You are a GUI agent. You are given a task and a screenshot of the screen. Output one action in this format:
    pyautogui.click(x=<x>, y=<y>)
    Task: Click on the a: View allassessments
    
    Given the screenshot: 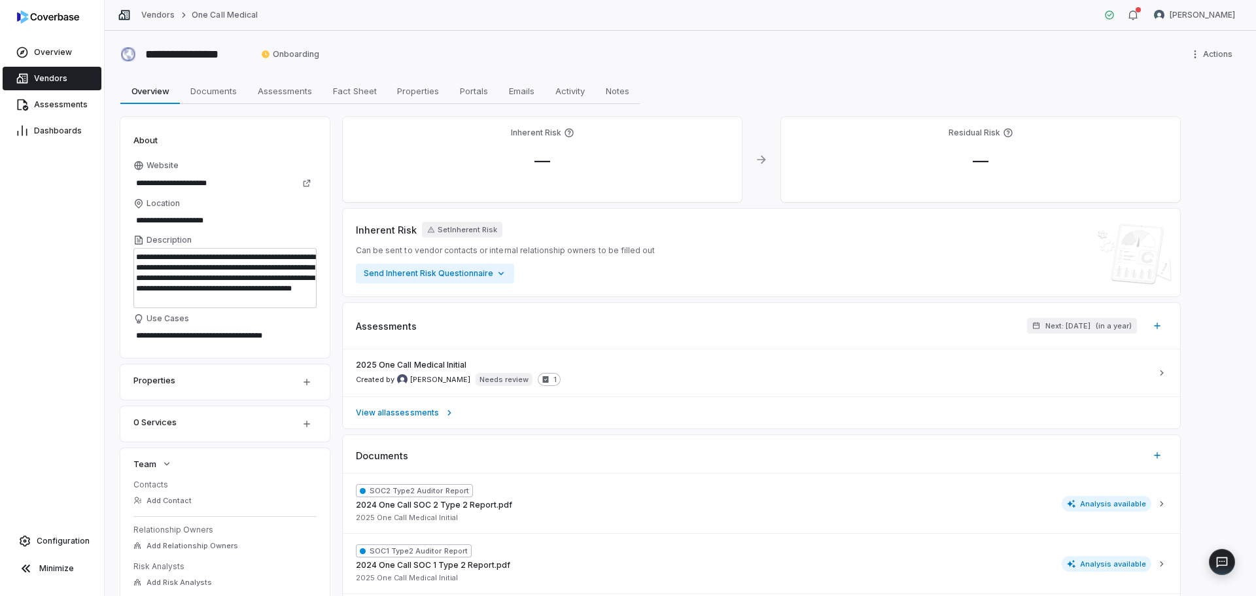 What is the action you would take?
    pyautogui.click(x=762, y=412)
    